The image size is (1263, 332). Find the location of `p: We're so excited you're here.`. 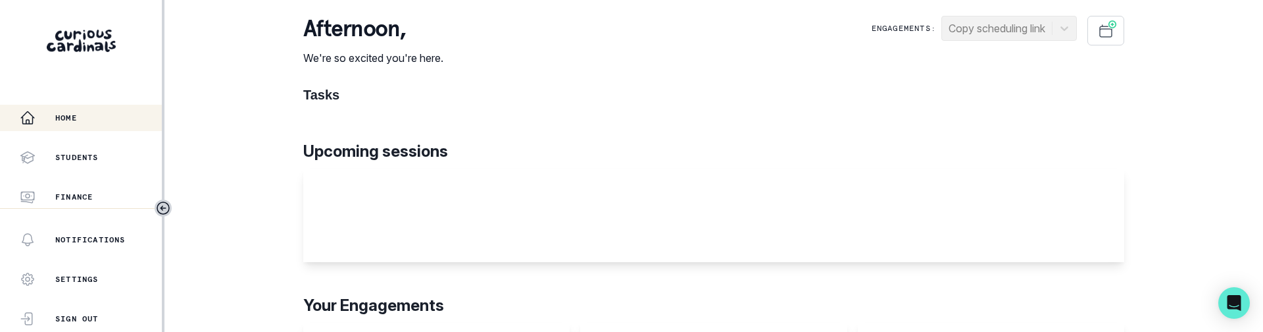

p: We're so excited you're here. is located at coordinates (373, 58).